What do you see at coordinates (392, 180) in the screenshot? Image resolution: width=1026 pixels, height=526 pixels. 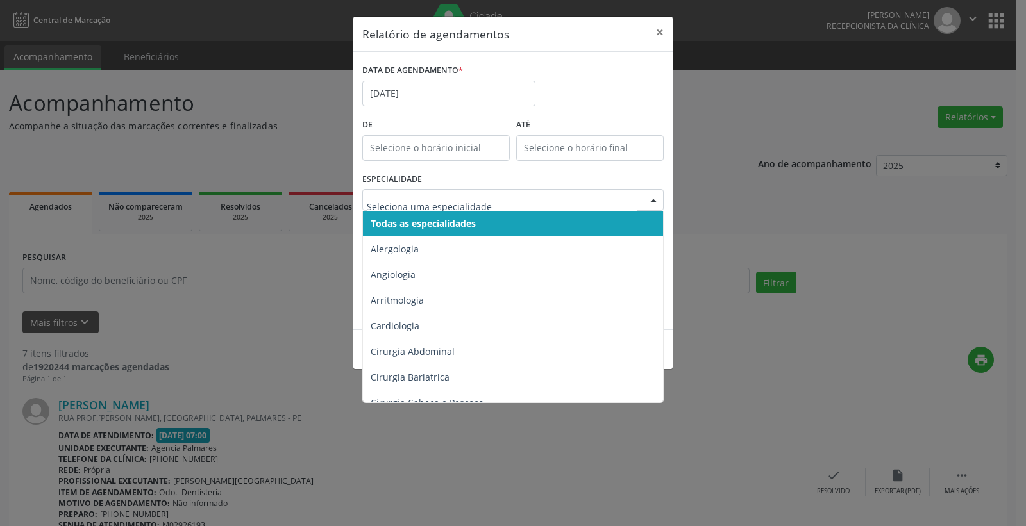 I see `label: ESPECIALIDADE` at bounding box center [392, 180].